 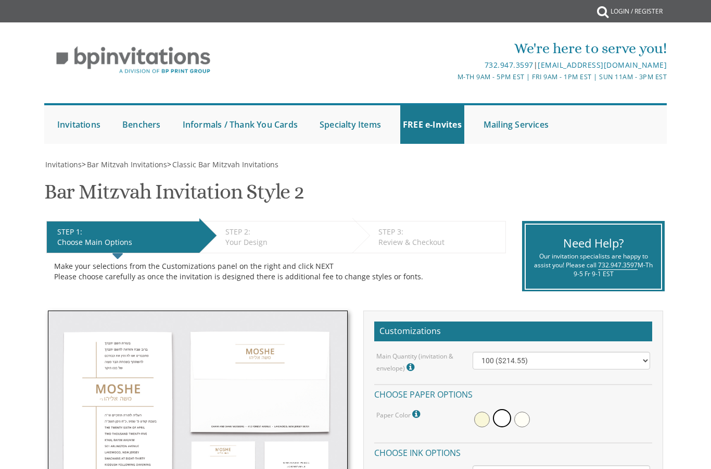 What do you see at coordinates (286, 232) in the screenshot?
I see `div: STEP 2:` at bounding box center [286, 232].